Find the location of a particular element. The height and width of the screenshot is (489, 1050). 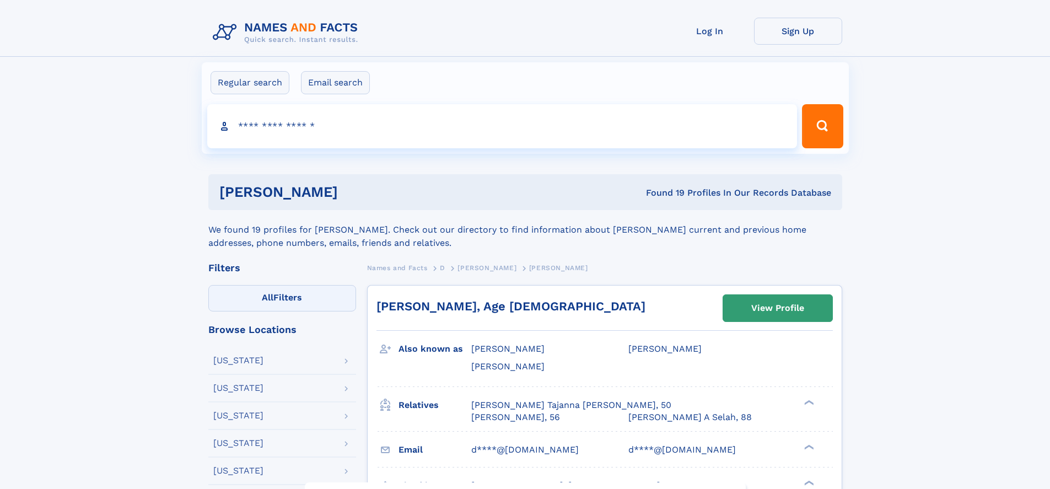

h3: Relatives is located at coordinates (435, 405).